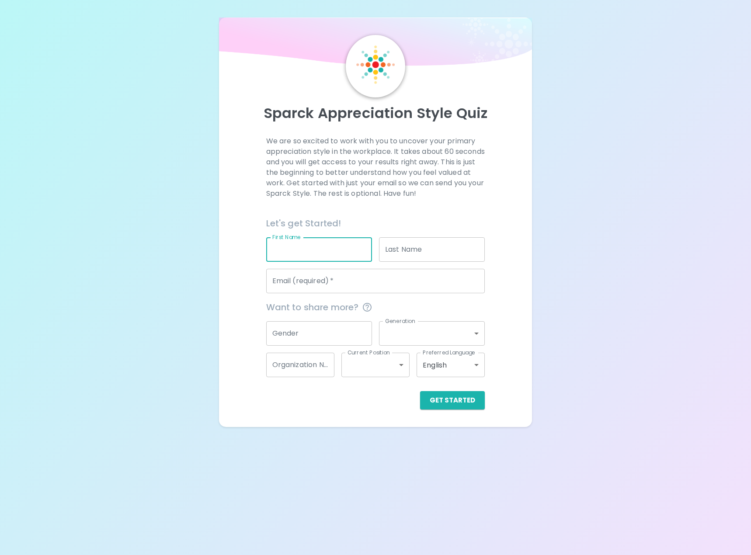 The image size is (751, 555). Describe the element at coordinates (452, 400) in the screenshot. I see `button: Get Started` at that location.